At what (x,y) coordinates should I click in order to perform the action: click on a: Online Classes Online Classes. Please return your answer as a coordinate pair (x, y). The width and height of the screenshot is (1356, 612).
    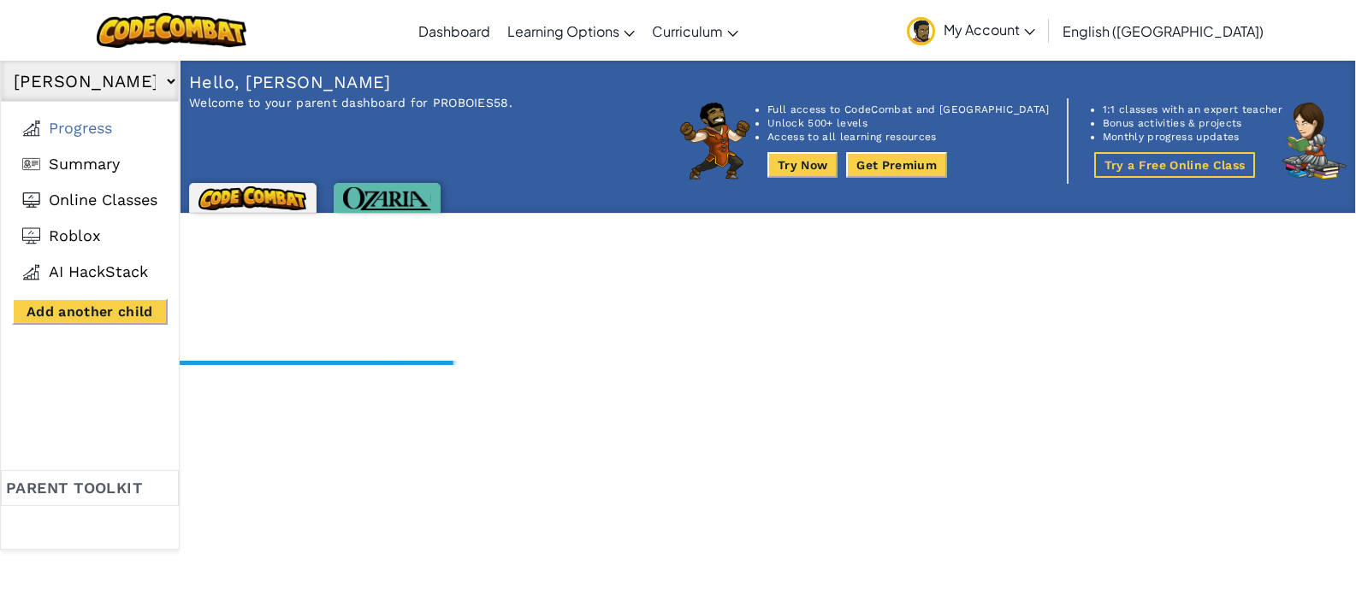
    Looking at the image, I should click on (90, 200).